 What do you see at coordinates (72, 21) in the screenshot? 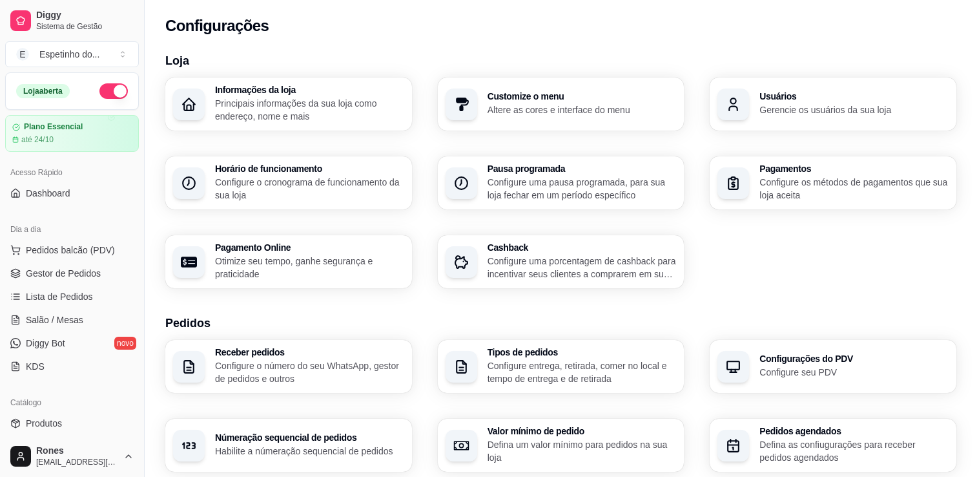
I see `a: DiggySistema de Gestão` at bounding box center [72, 21].